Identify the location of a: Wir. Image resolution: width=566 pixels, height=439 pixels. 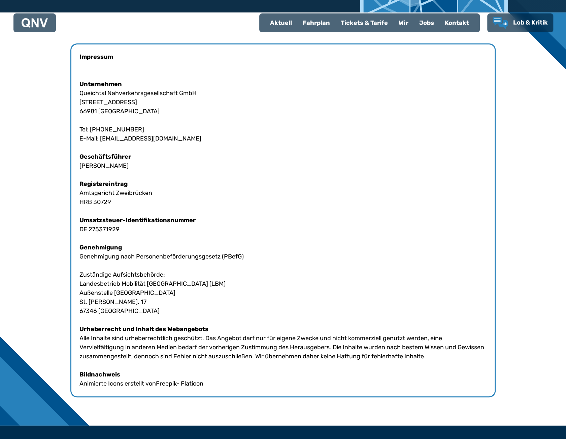
(403, 23).